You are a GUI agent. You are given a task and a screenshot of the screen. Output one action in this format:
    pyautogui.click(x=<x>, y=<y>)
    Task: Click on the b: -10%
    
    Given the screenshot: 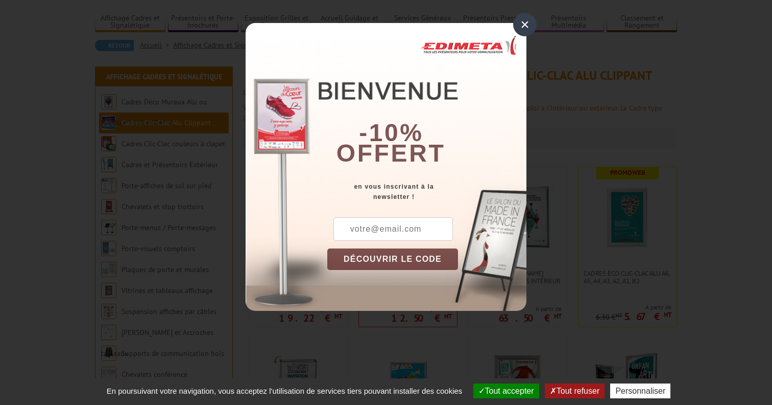 What is the action you would take?
    pyautogui.click(x=391, y=132)
    